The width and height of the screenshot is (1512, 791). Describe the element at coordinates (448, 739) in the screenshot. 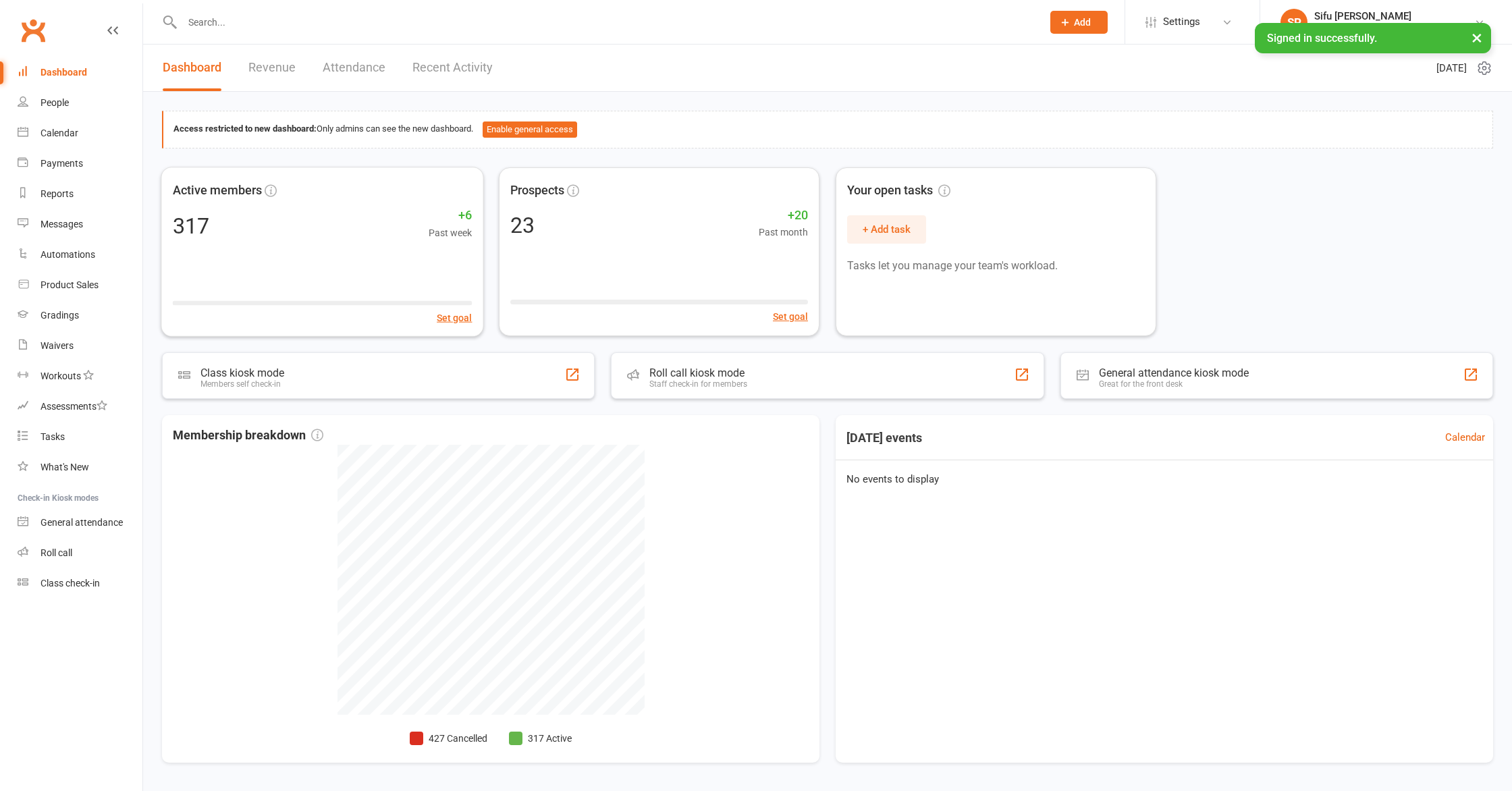

I see `li: 427 Cancelled` at that location.